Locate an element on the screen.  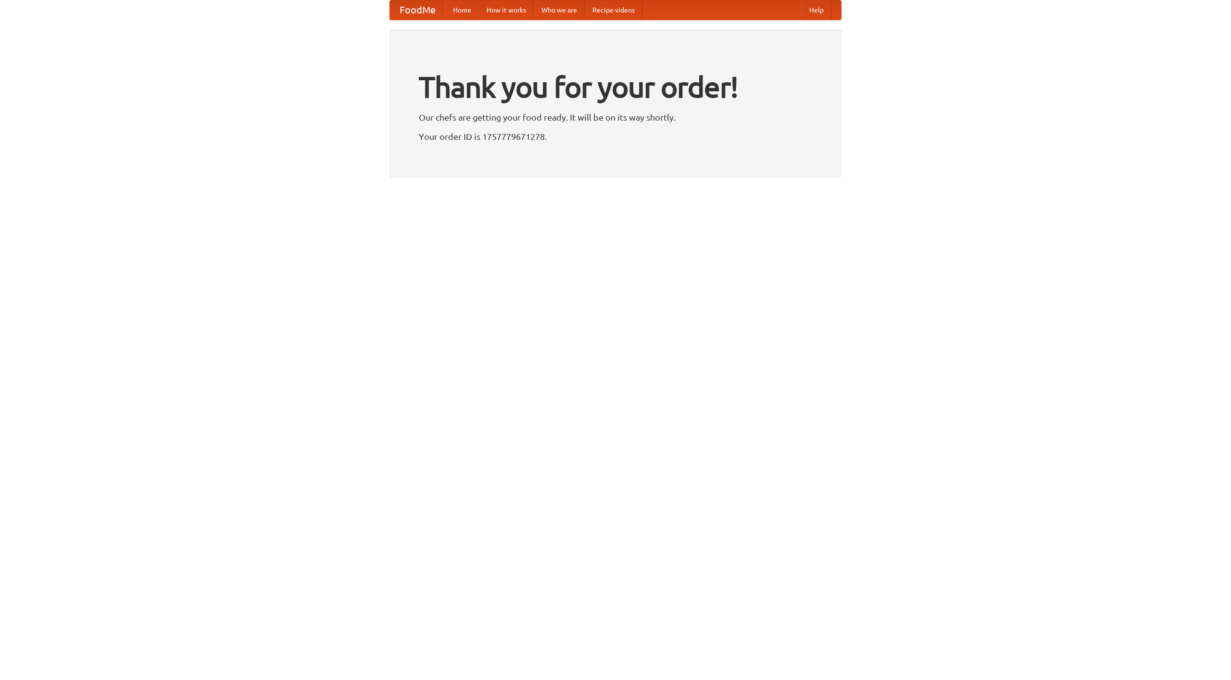
a: FoodMe is located at coordinates (417, 10).